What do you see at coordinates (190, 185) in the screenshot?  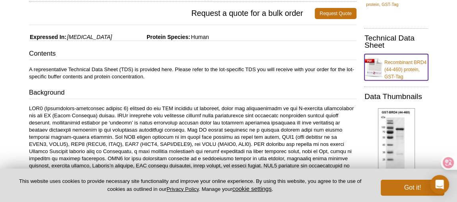 I see `p: This website uses cookies to provide necessary site functionality and improve your online experie...` at bounding box center [190, 185].